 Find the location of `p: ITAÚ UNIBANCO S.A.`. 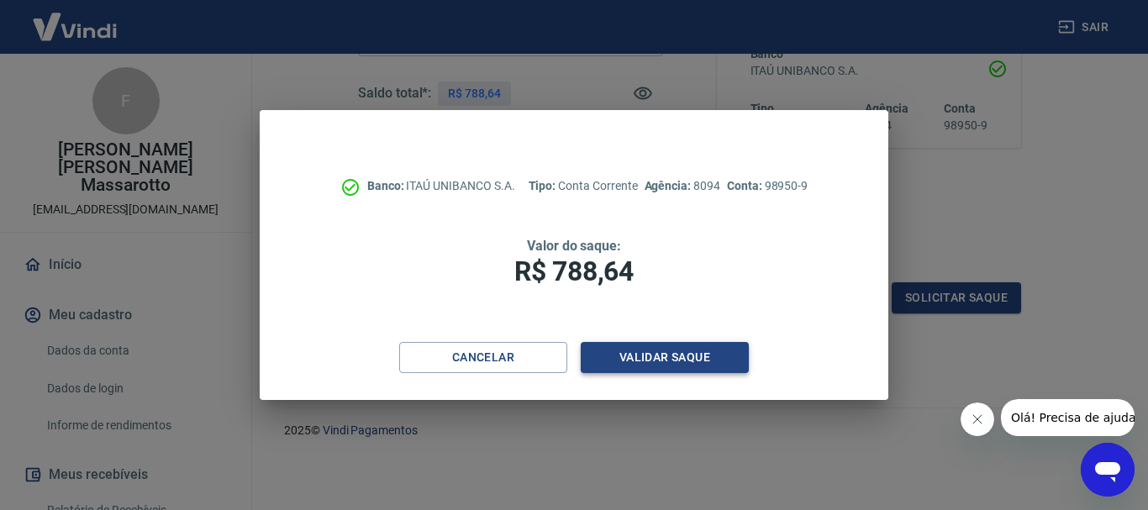

p: ITAÚ UNIBANCO S.A. is located at coordinates (441, 186).